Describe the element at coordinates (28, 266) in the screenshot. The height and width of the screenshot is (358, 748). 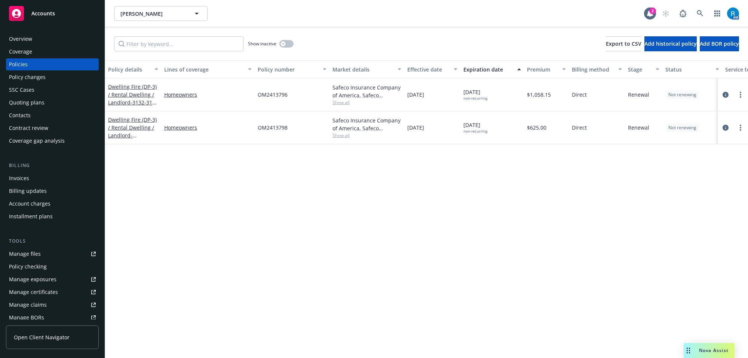
I see `div: Policy checking` at that location.